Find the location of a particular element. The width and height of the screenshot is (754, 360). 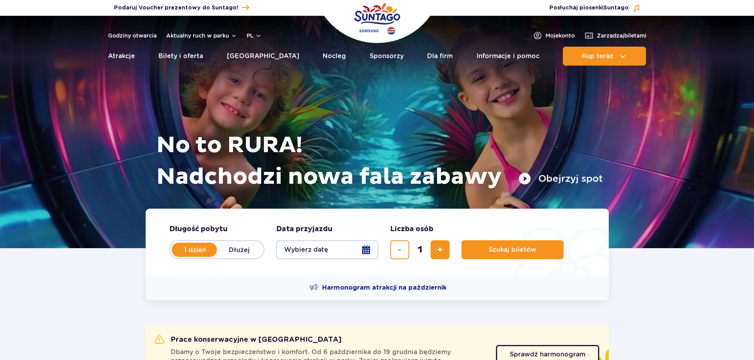

a: Godziny otwarcia is located at coordinates (132, 36).